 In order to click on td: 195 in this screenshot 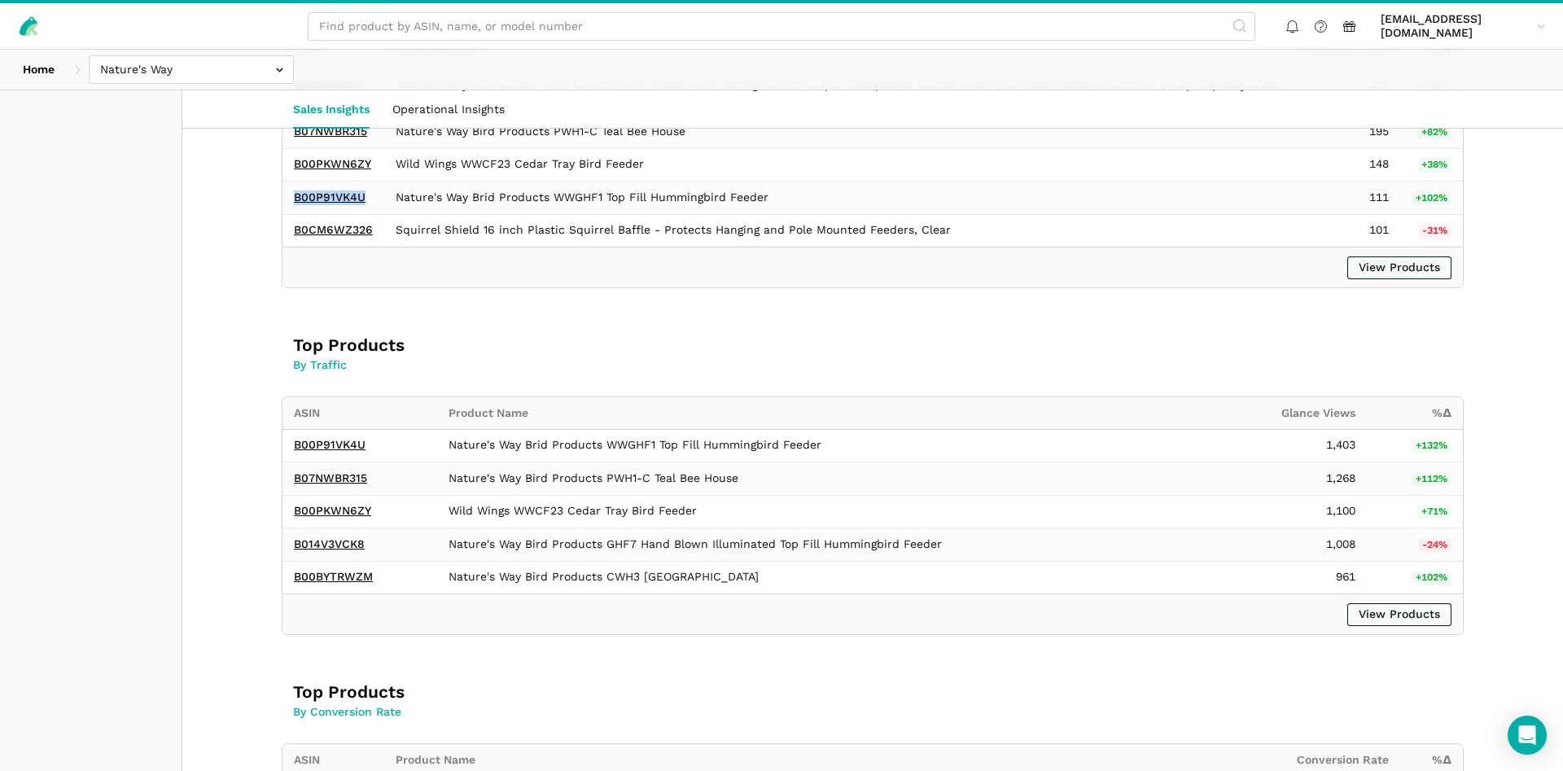, I will do `click(1349, 132)`.